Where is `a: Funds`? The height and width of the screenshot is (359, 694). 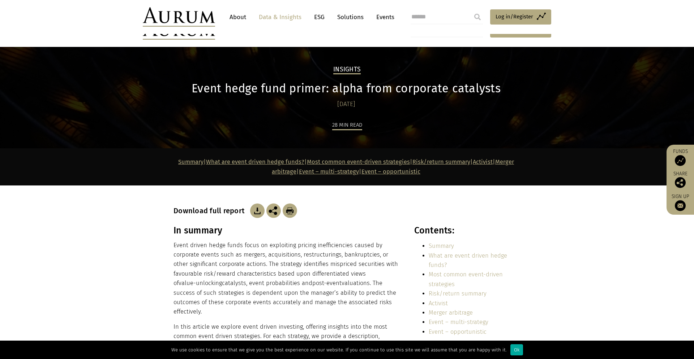
a: Funds is located at coordinates (680, 157).